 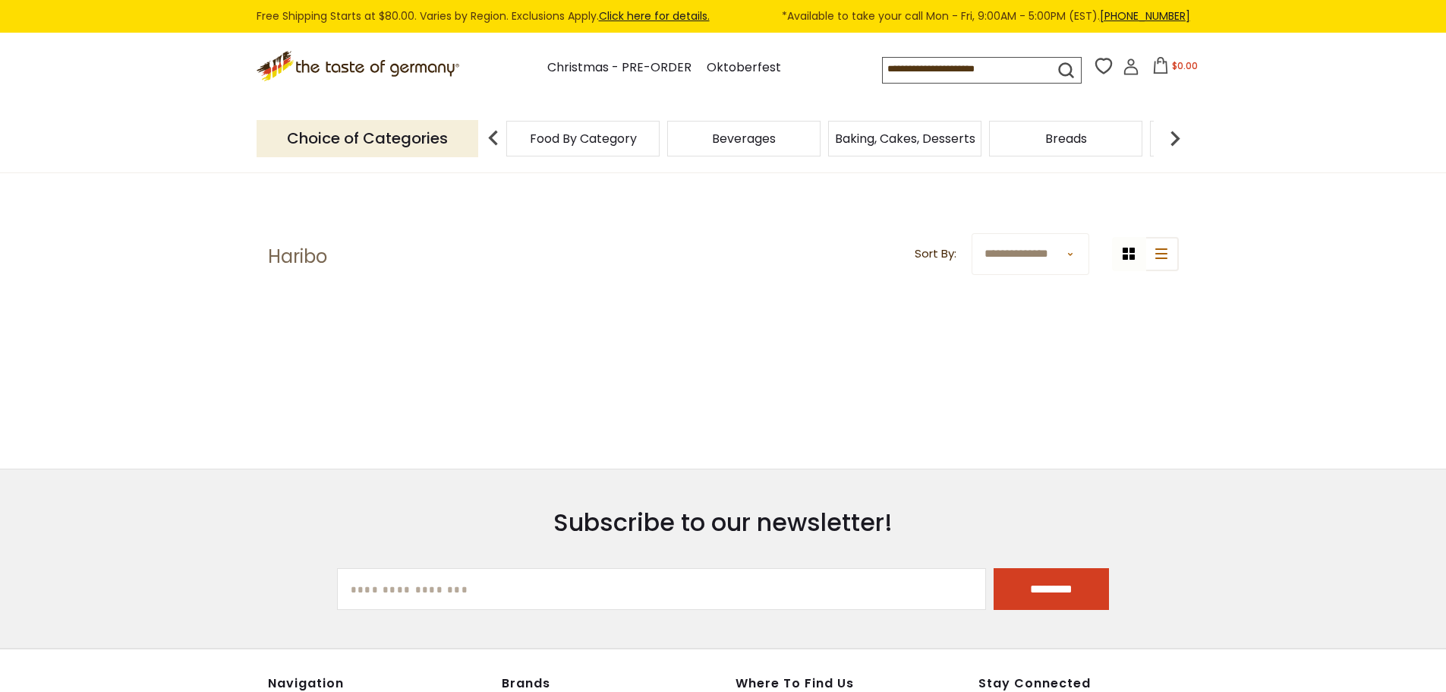 What do you see at coordinates (1175, 138) in the screenshot?
I see `img: next arrow` at bounding box center [1175, 138].